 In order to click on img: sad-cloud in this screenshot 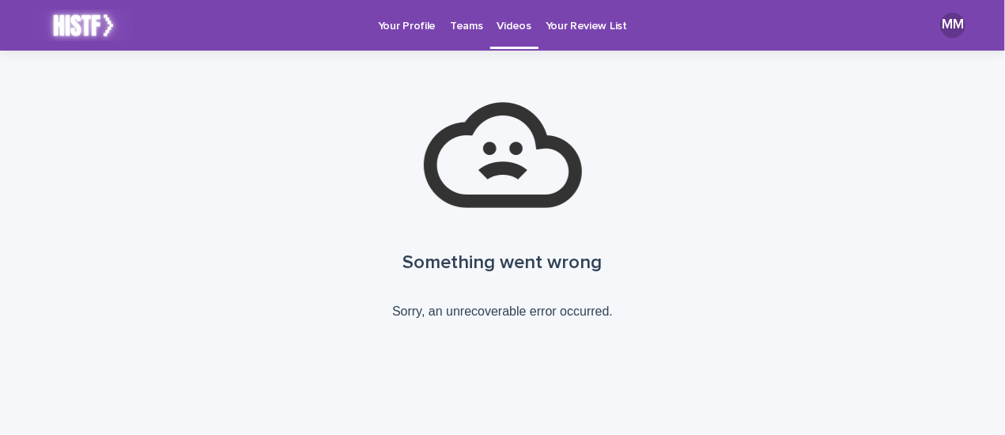, I will do `click(503, 155)`.